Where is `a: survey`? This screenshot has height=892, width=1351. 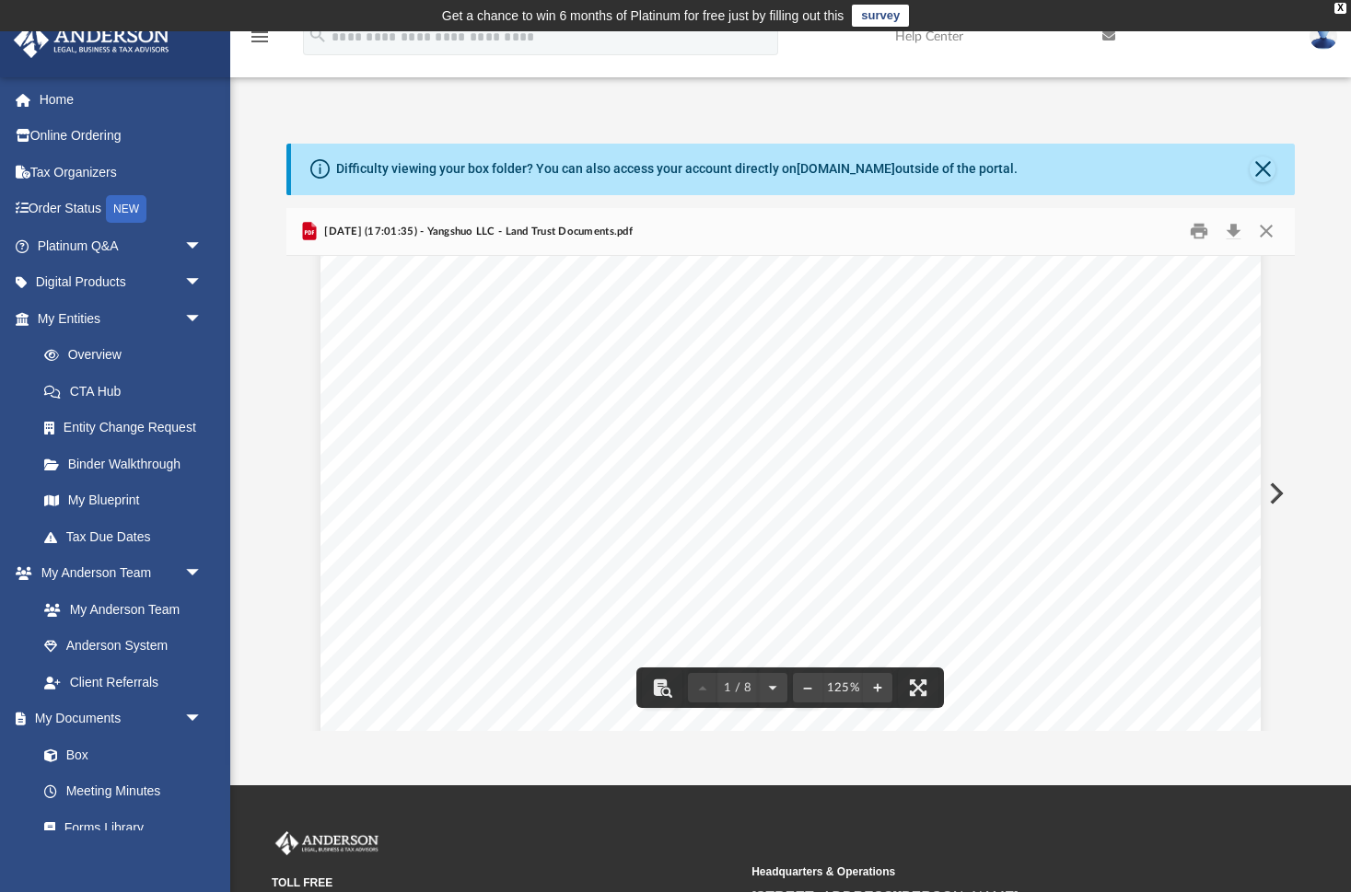 a: survey is located at coordinates (880, 16).